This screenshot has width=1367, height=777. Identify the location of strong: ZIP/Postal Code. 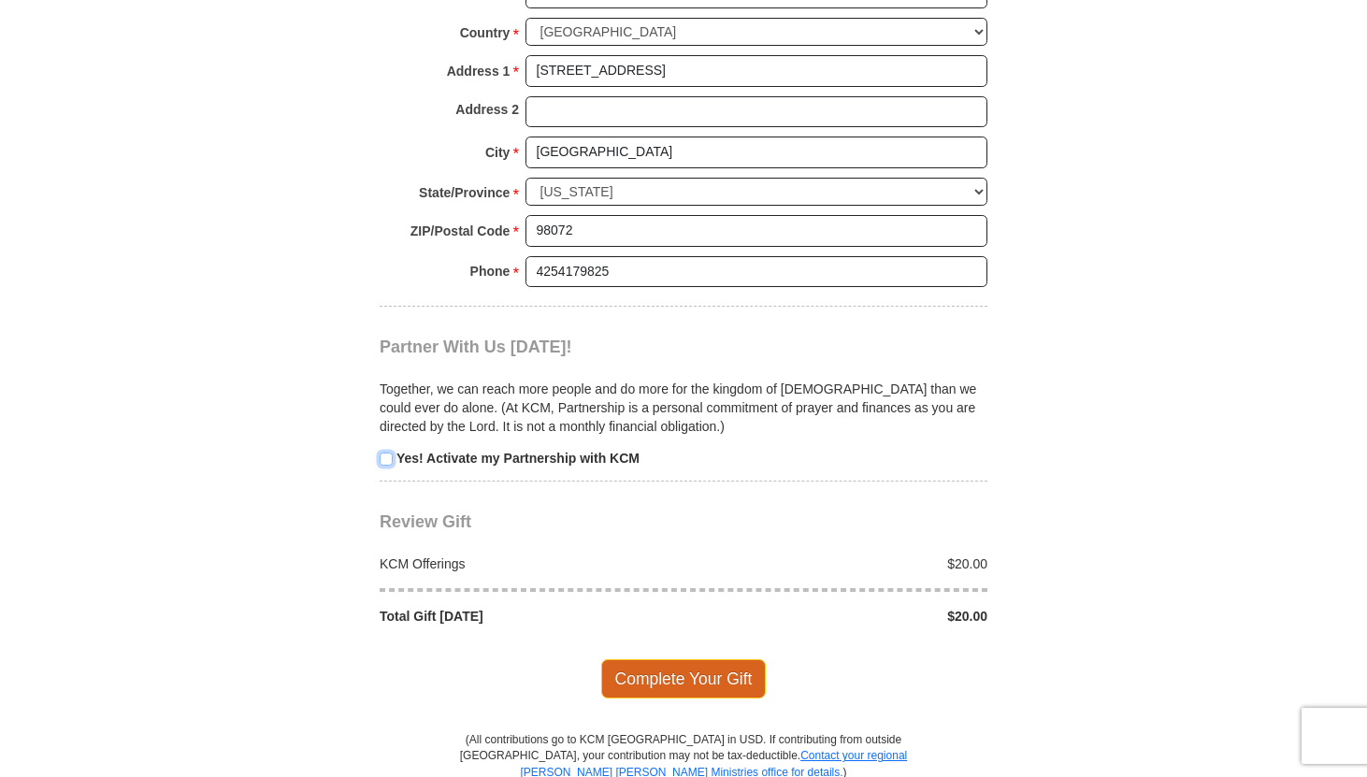
(460, 231).